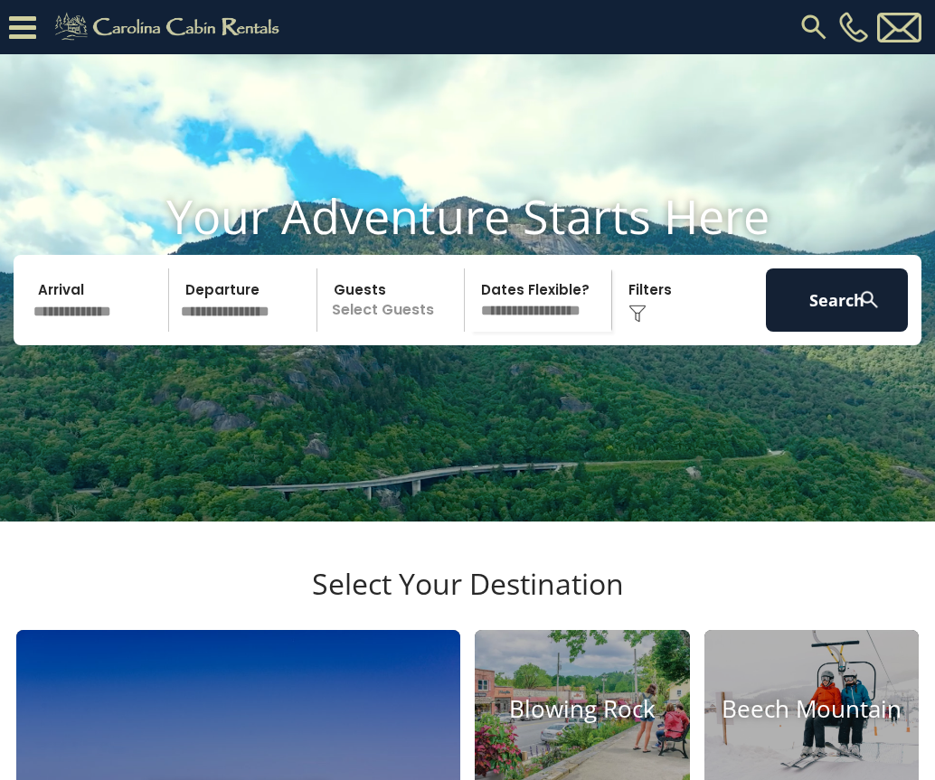  I want to click on h4: Blowing Rock, so click(582, 709).